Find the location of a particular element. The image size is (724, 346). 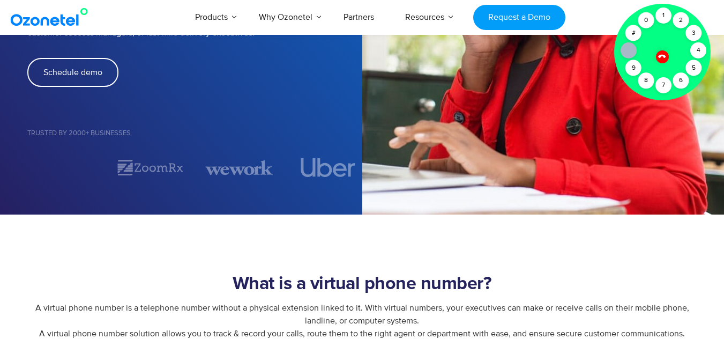

div: 9 is located at coordinates (633, 68).